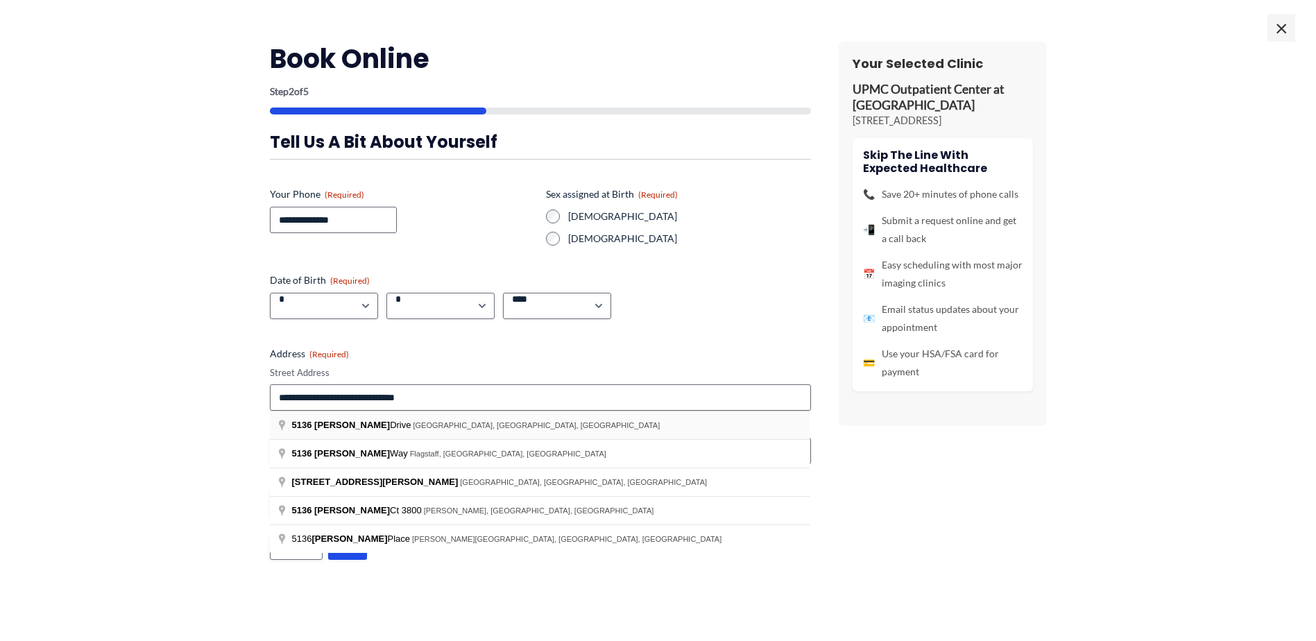  What do you see at coordinates (402, 194) in the screenshot?
I see `label: Your Phone` at bounding box center [402, 194].